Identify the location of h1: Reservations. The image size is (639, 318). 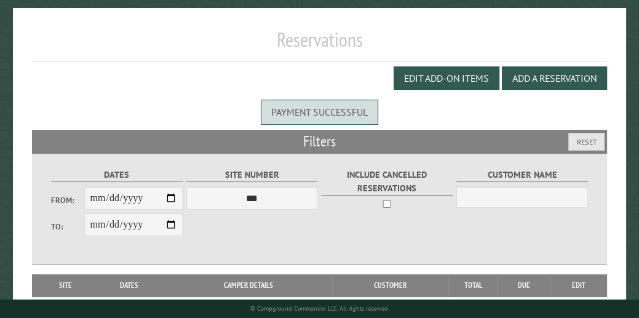
(319, 44).